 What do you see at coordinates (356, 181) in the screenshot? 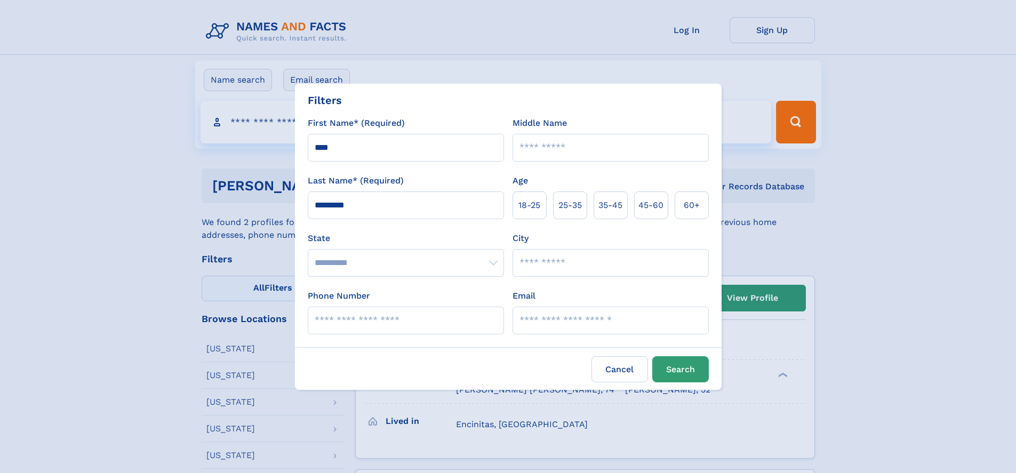
I see `label: Last Name* (Required)` at bounding box center [356, 181].